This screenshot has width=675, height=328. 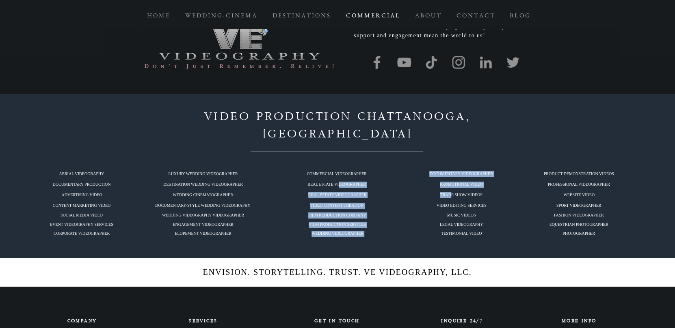 What do you see at coordinates (238, 47) in the screenshot?
I see `img: Chattanoga Wedding Videographer` at bounding box center [238, 47].